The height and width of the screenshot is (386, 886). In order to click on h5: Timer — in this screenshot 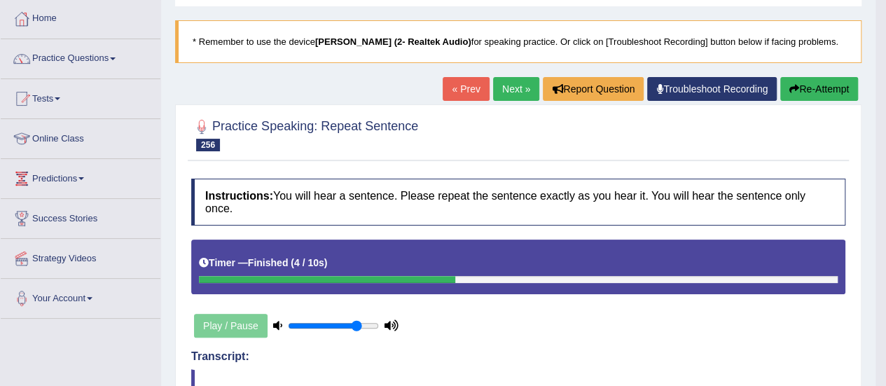, I will do `click(263, 263)`.